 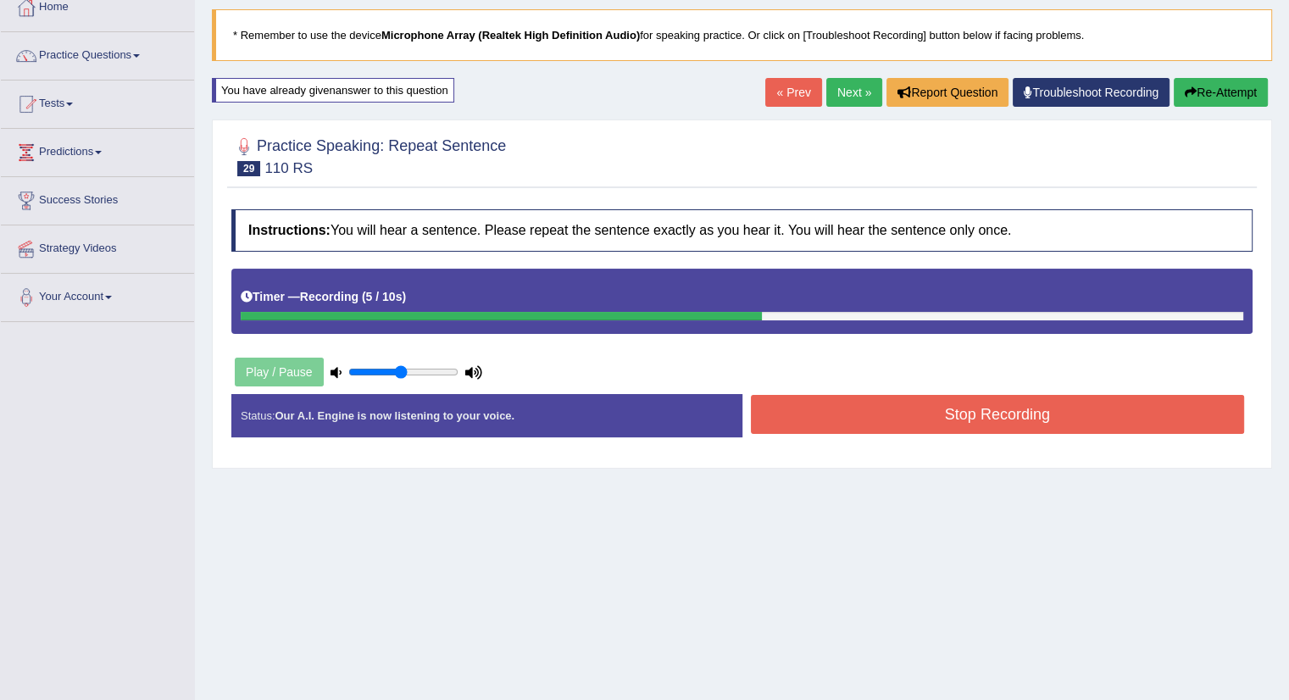 I want to click on a: Next », so click(x=854, y=92).